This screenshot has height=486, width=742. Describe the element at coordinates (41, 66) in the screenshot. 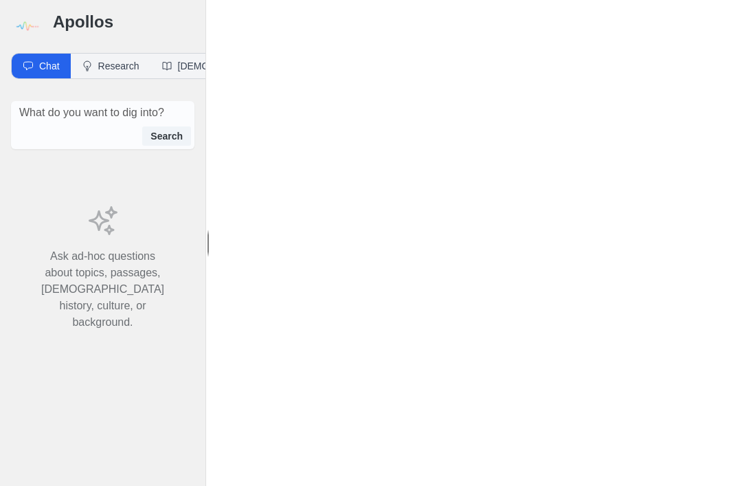

I see `button: Chat` at that location.